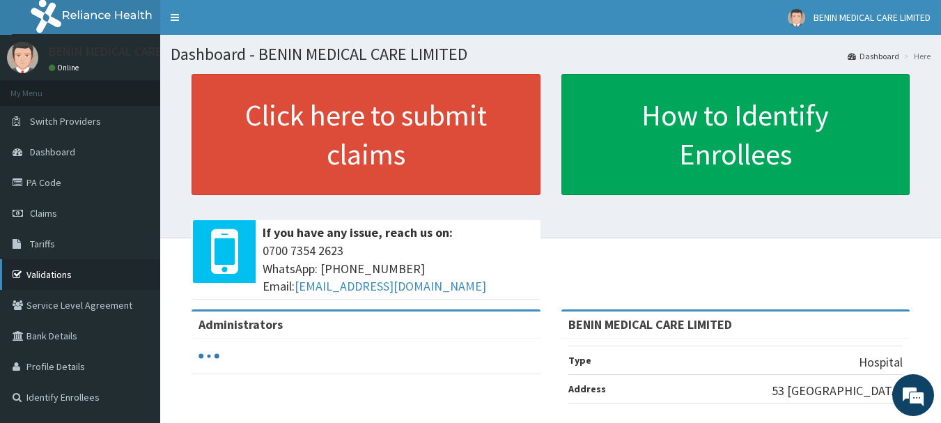  What do you see at coordinates (580, 360) in the screenshot?
I see `b: Type` at bounding box center [580, 360].